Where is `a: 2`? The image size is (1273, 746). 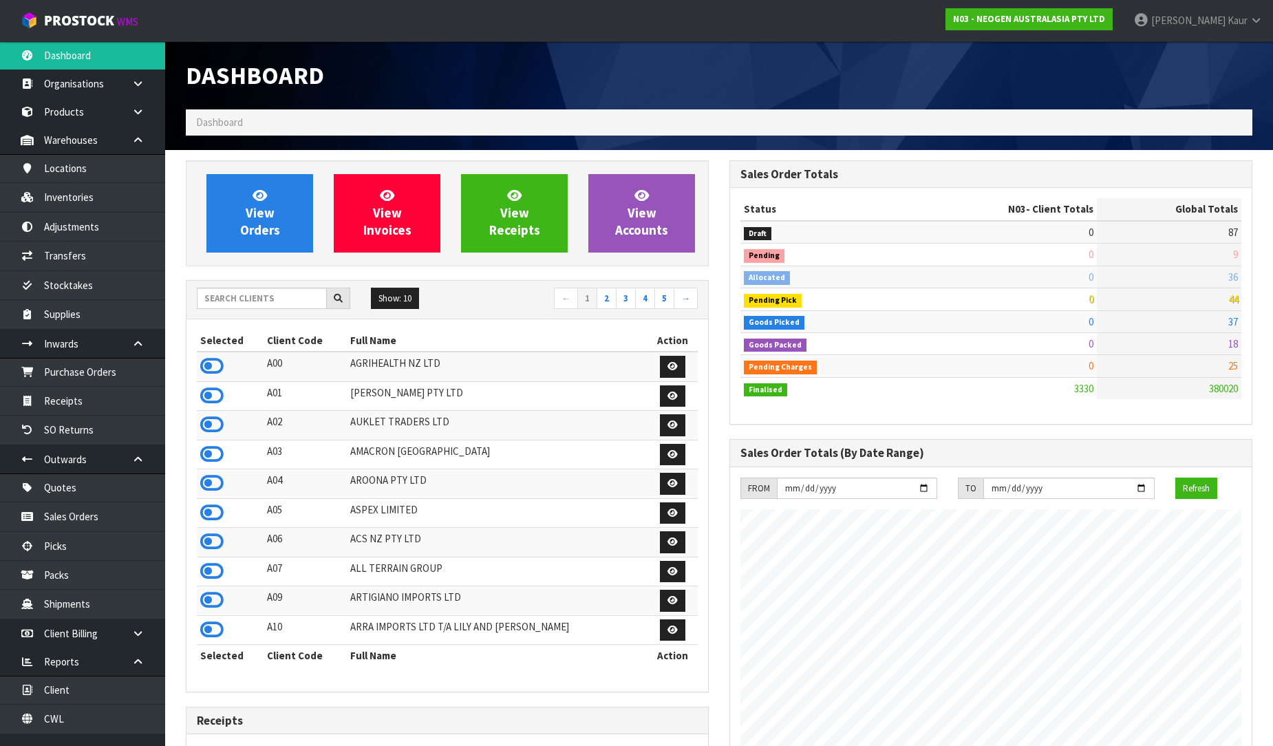
a: 2 is located at coordinates (606, 299).